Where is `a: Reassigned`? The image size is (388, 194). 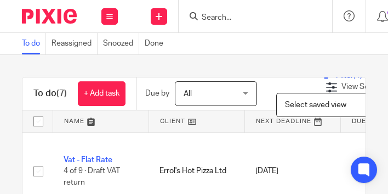
a: Reassigned is located at coordinates (75, 43).